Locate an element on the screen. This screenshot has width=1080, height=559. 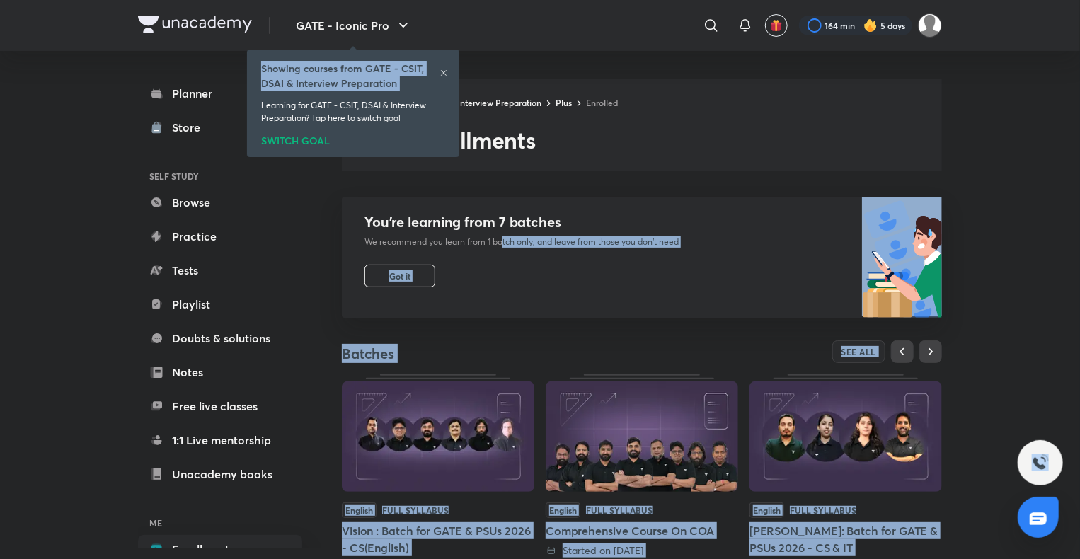
a: 1:1 Live mentorship is located at coordinates (220, 440).